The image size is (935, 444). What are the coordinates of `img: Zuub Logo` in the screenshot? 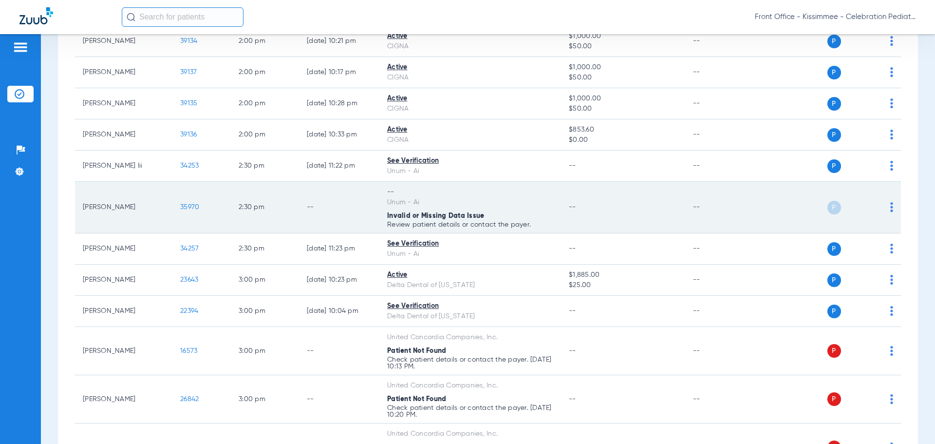 It's located at (36, 16).